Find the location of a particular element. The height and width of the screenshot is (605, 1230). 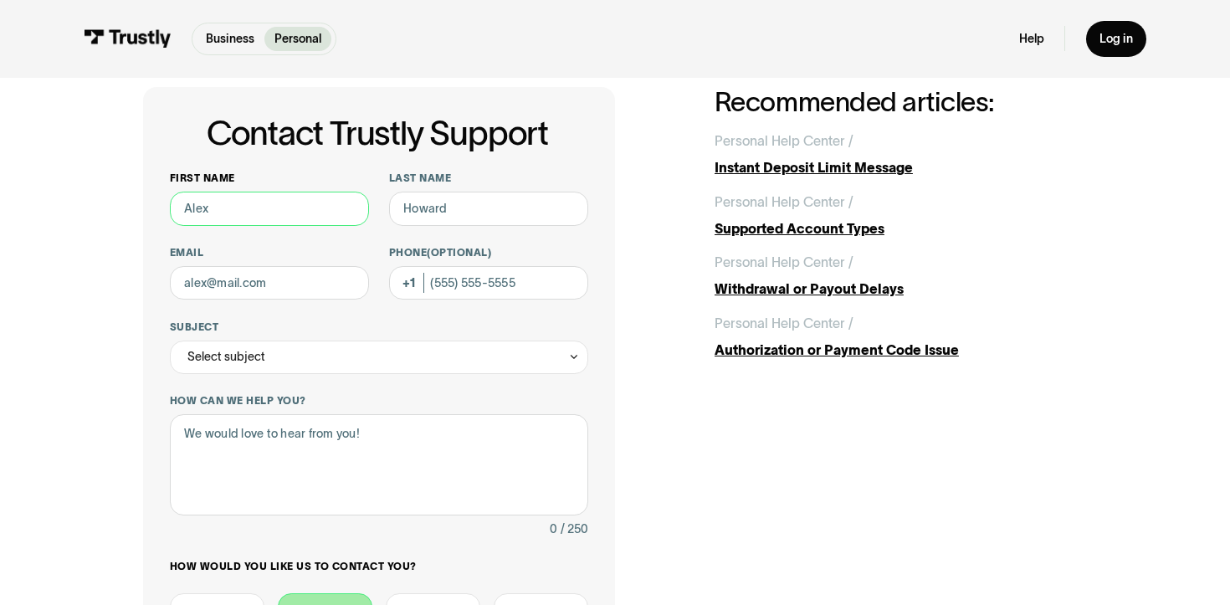

label: Last name is located at coordinates (489, 178).